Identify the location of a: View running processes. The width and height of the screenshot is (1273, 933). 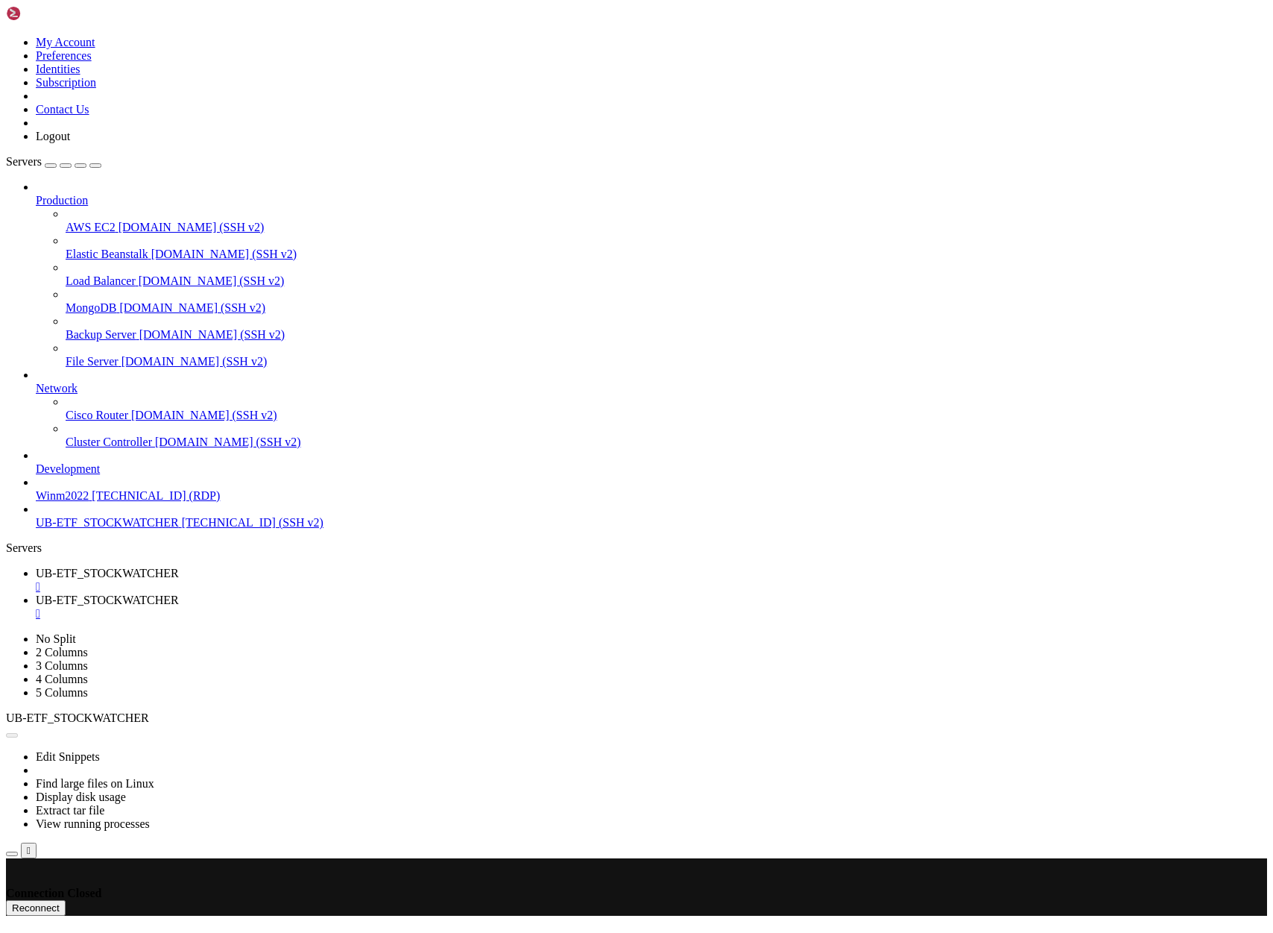
(92, 823).